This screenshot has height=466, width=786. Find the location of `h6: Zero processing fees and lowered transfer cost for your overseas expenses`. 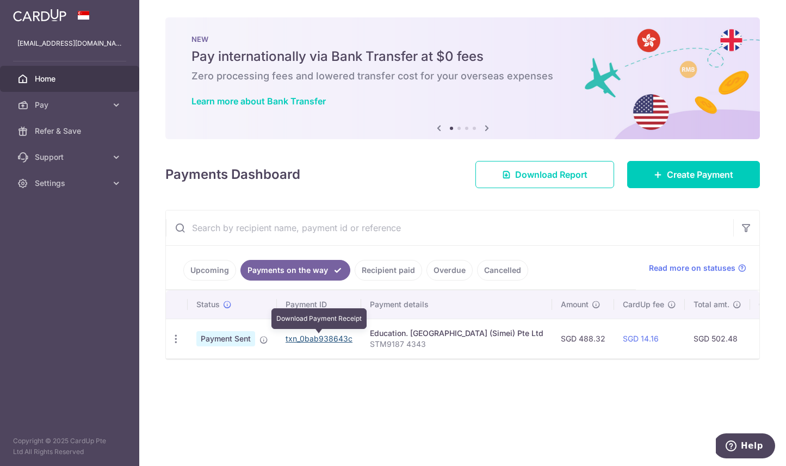

h6: Zero processing fees and lowered transfer cost for your overseas expenses is located at coordinates (462, 76).